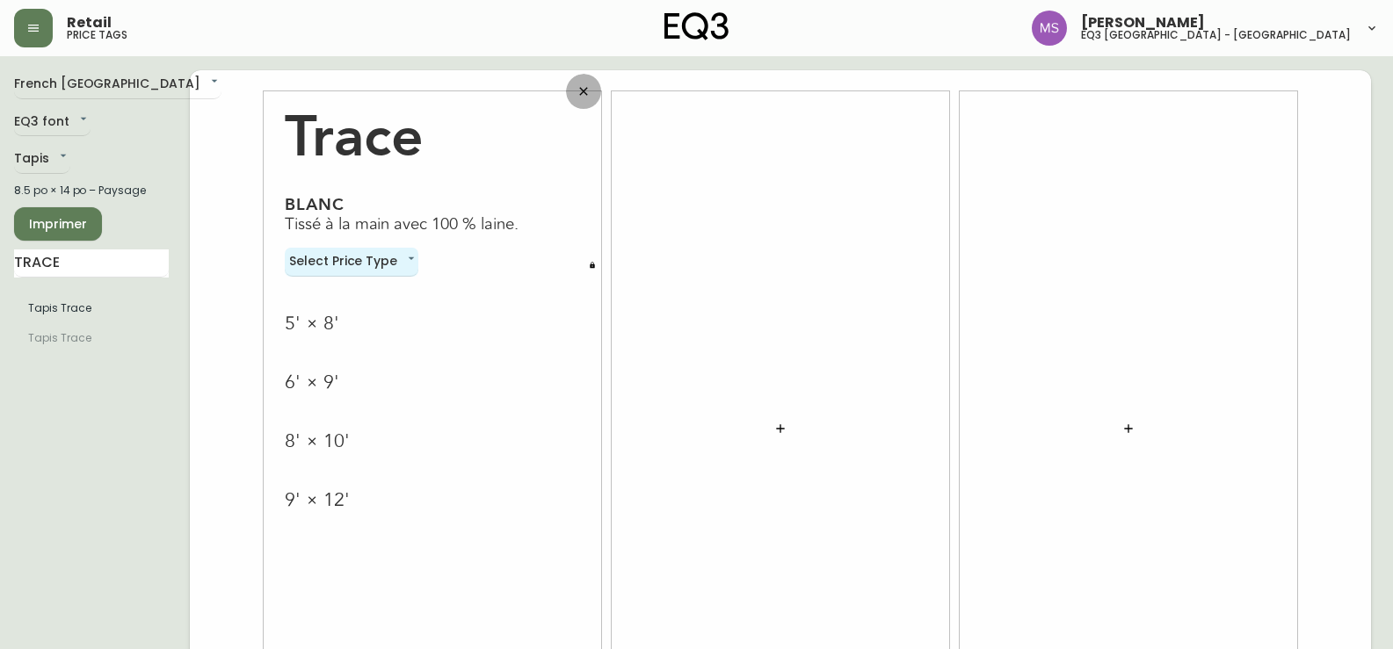 This screenshot has width=1393, height=649. What do you see at coordinates (91, 264) in the screenshot?
I see `input: Recherche` at bounding box center [91, 264].